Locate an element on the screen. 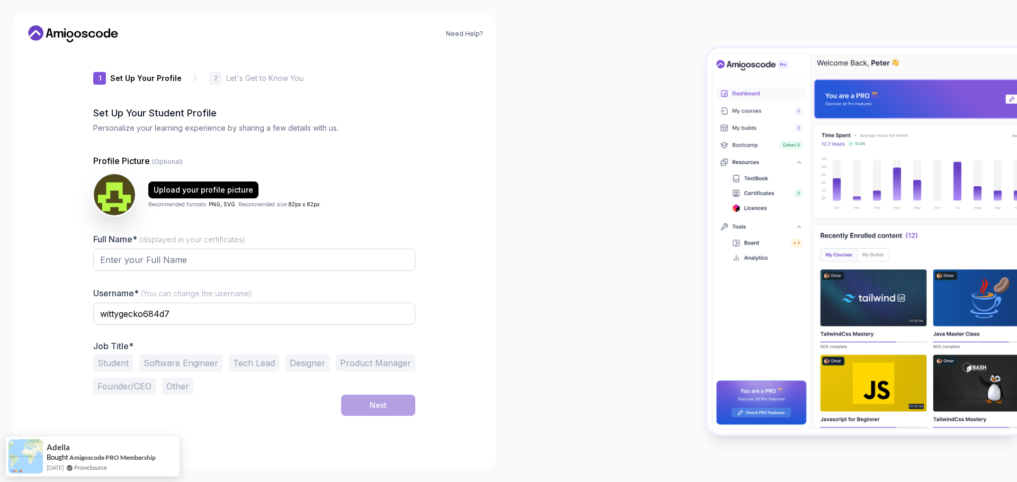  button: Software Engineer is located at coordinates (181, 363).